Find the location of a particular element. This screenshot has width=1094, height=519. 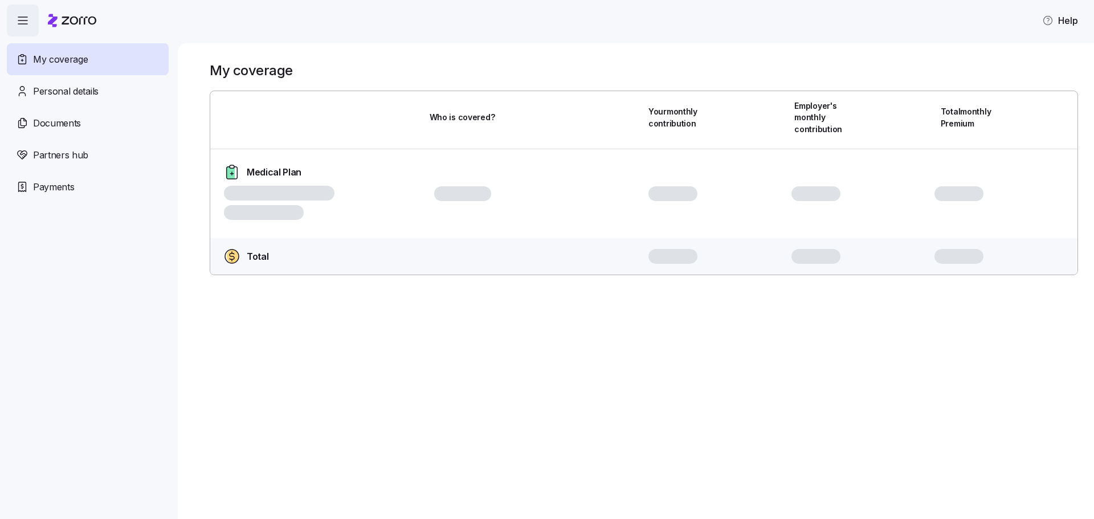

button: Help is located at coordinates (1060, 21).